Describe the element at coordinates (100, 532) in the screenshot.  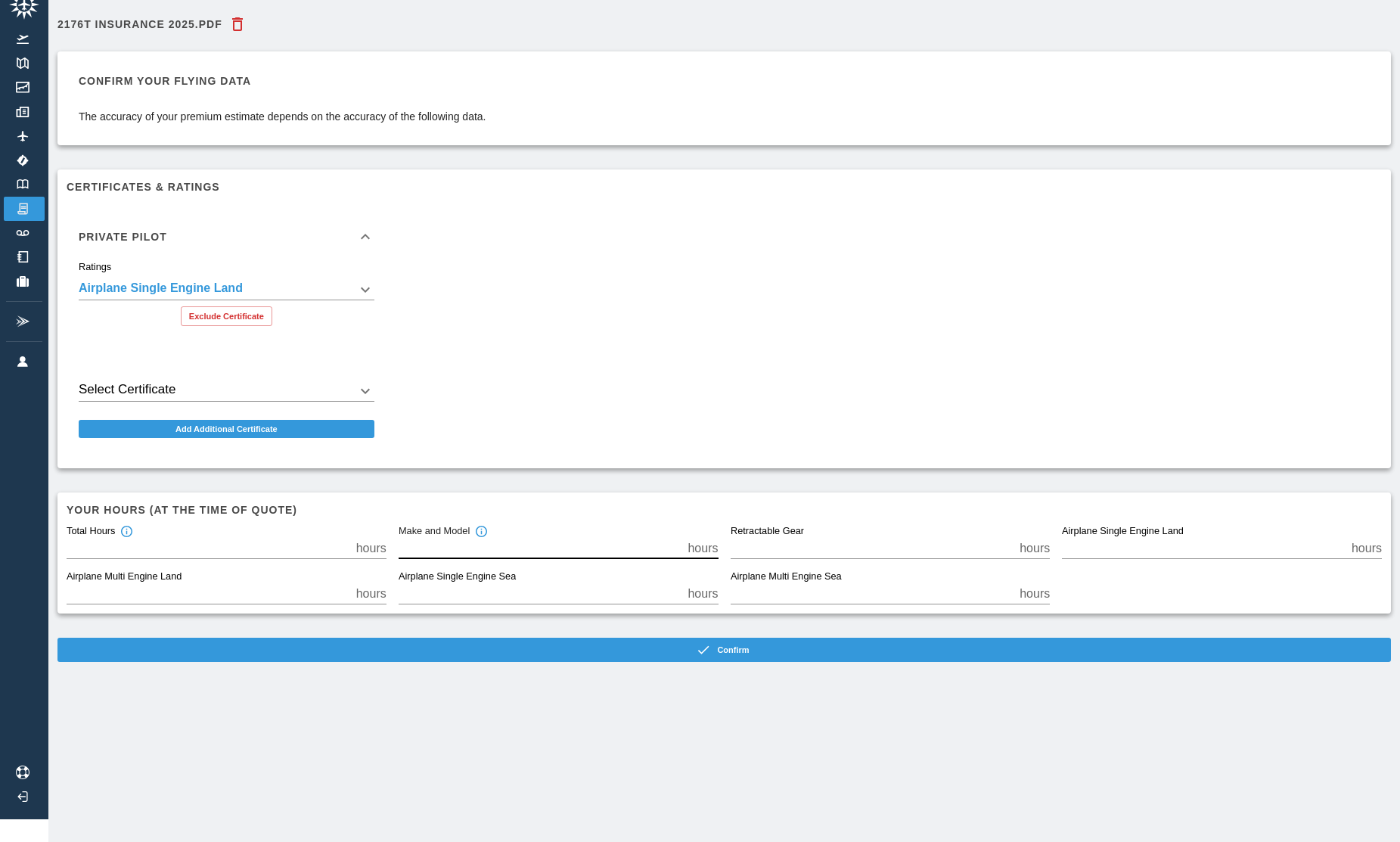
I see `div: Total Hours` at that location.